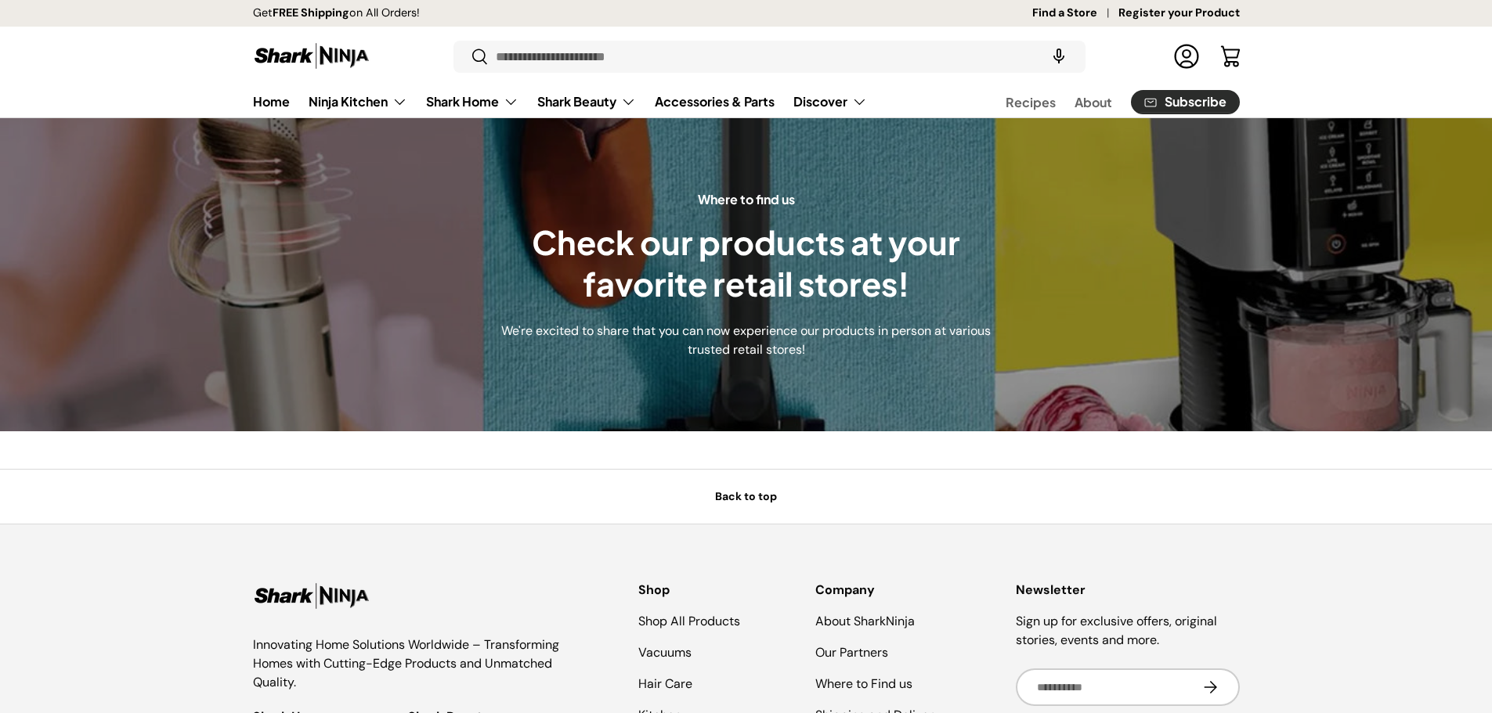 This screenshot has width=1492, height=713. What do you see at coordinates (665, 652) in the screenshot?
I see `a: Vacuums` at bounding box center [665, 652].